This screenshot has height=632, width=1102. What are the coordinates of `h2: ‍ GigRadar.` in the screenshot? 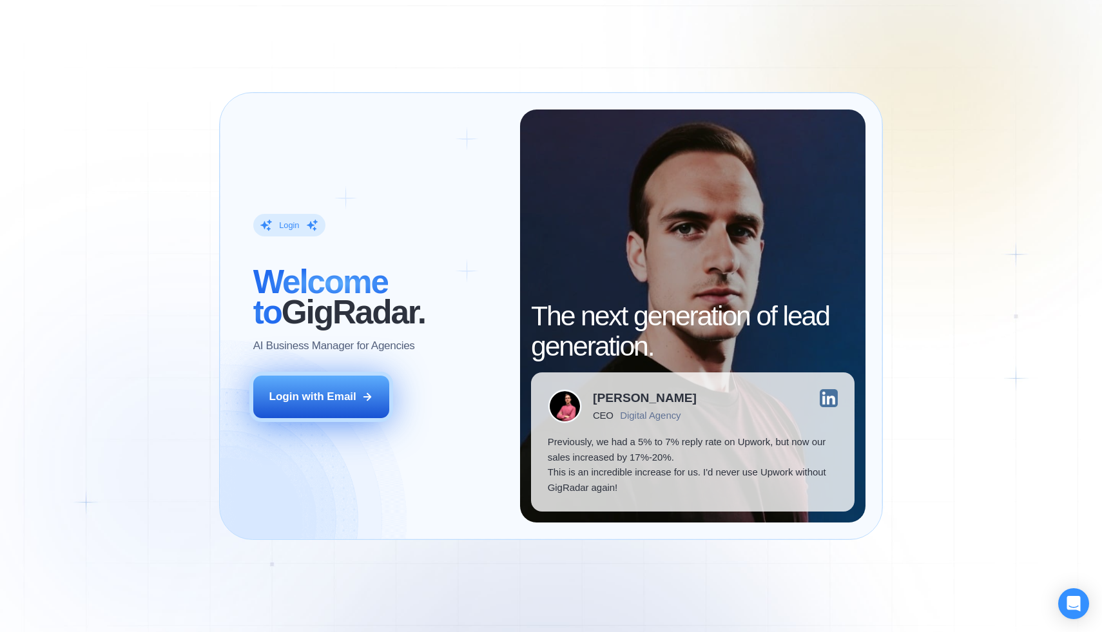 It's located at (378, 297).